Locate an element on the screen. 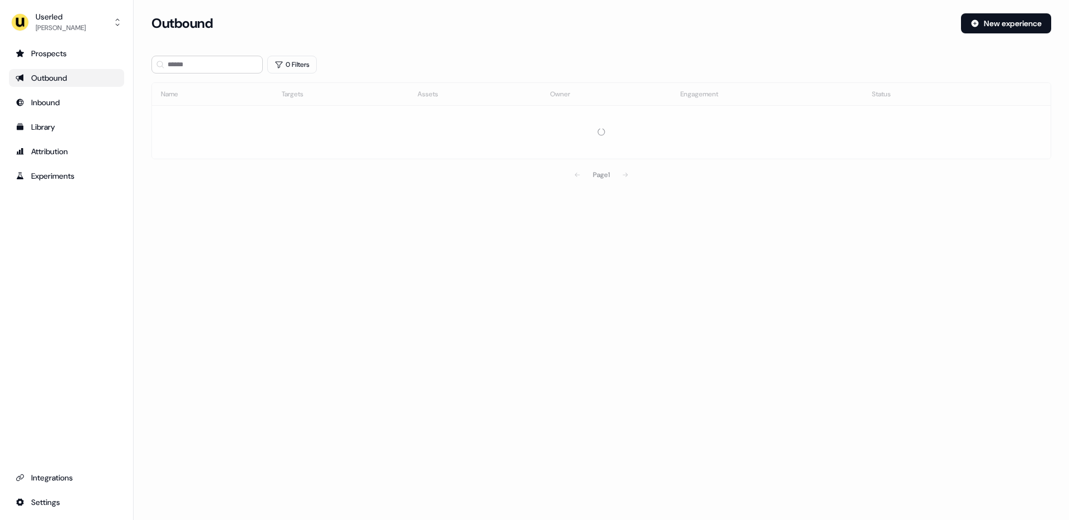 The image size is (1069, 520). a: Go to Inbound is located at coordinates (66, 102).